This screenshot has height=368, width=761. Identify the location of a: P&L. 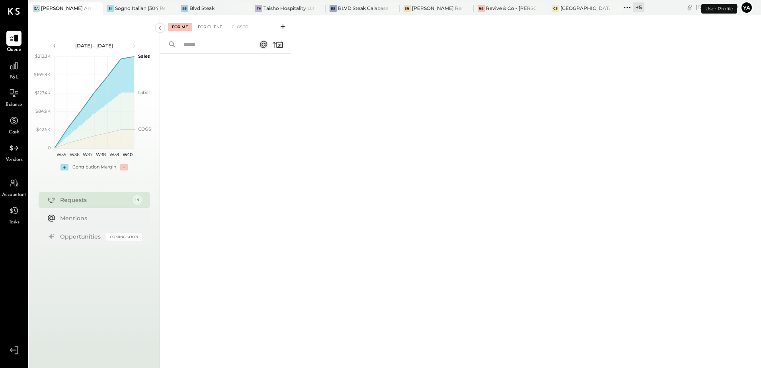
(14, 70).